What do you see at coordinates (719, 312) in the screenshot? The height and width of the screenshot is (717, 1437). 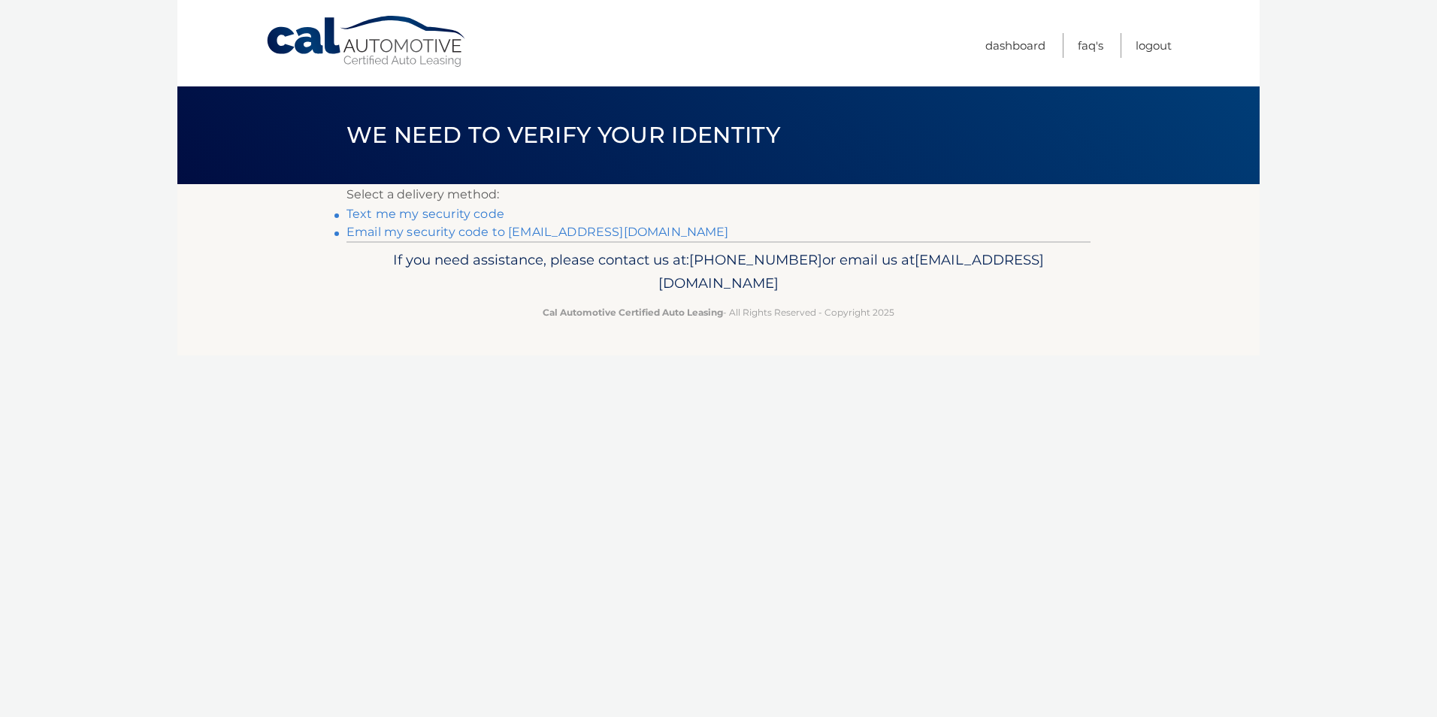 I see `p: - All Rights Reserved - Copyright 2025` at bounding box center [719, 312].